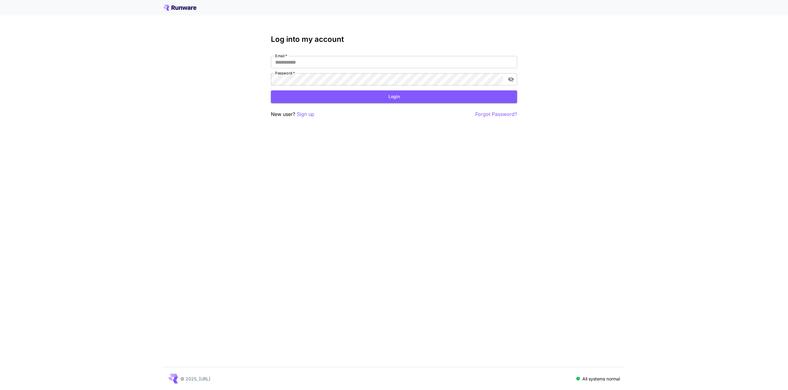  What do you see at coordinates (305, 114) in the screenshot?
I see `button: Sign up` at bounding box center [305, 114].